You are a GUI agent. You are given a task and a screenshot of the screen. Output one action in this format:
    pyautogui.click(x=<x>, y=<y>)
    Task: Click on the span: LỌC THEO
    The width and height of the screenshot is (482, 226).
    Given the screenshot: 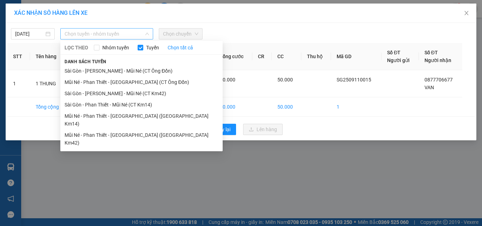 What is the action you would take?
    pyautogui.click(x=76, y=48)
    